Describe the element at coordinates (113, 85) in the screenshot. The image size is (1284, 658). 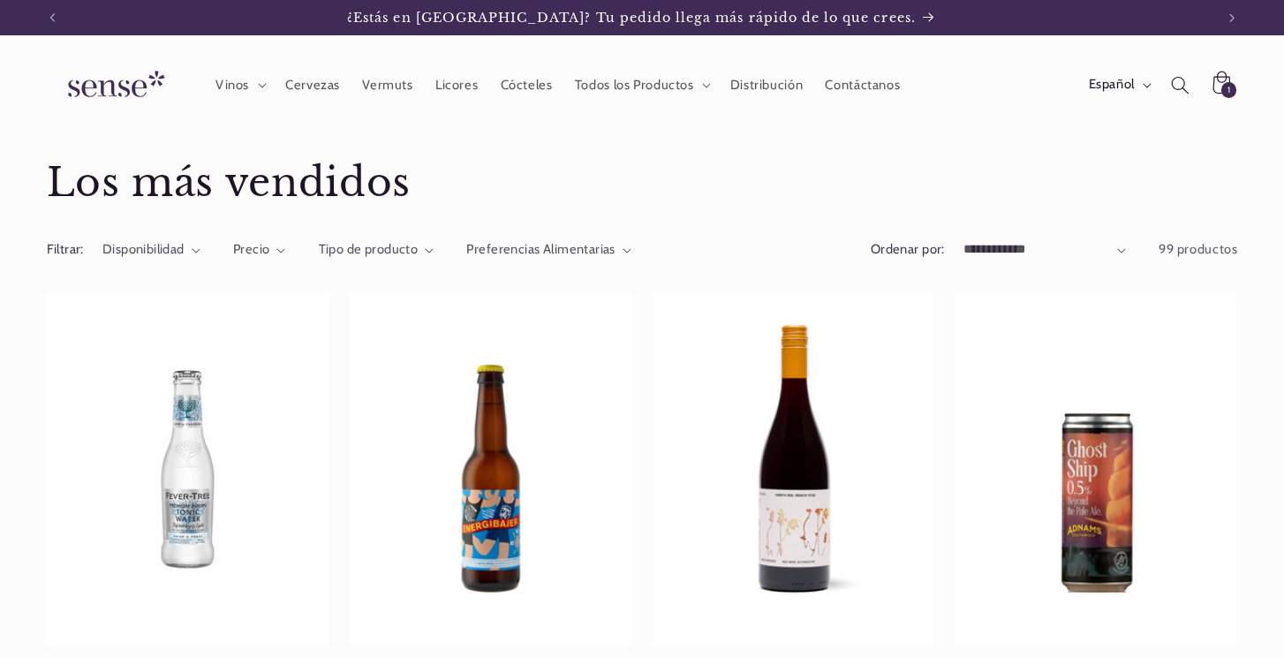
I see `a: Sense` at that location.